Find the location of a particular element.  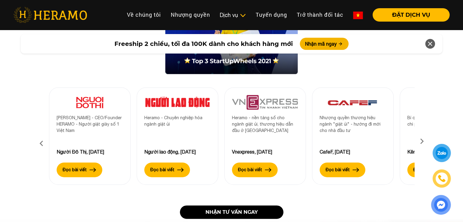

img: 3.png is located at coordinates (353, 103).